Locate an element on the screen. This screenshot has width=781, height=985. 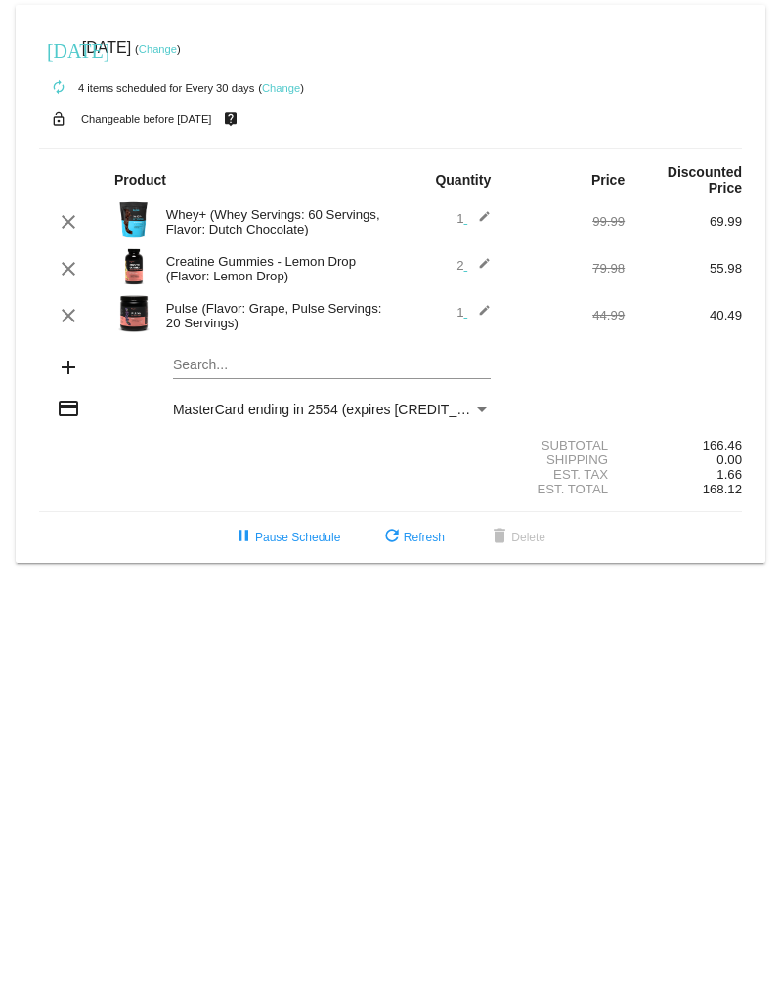
div: Est. Total is located at coordinates (566, 489).